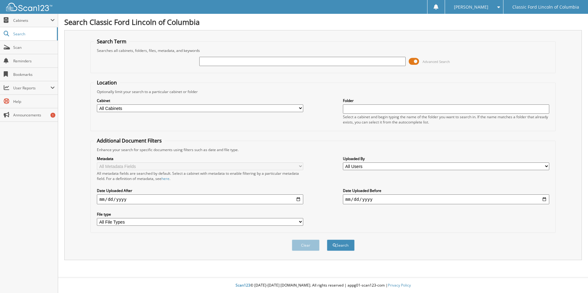  What do you see at coordinates (200, 176) in the screenshot?
I see `div: All metadata fields are searched by default. Select a cabinet with metadata to enable filtering b...` at bounding box center [200, 176].